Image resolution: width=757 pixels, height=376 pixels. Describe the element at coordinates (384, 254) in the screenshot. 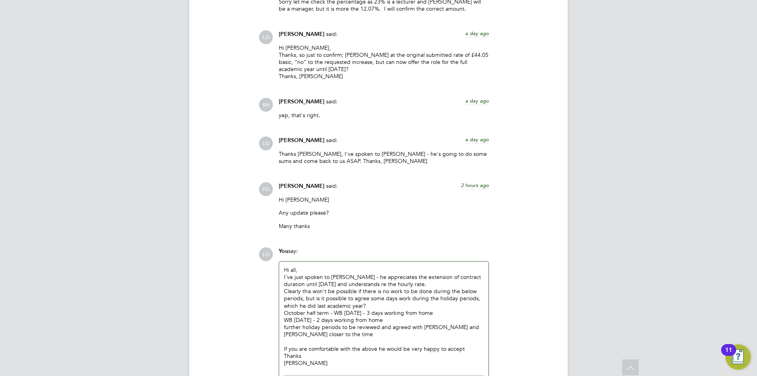

I see `div: say:` at that location.